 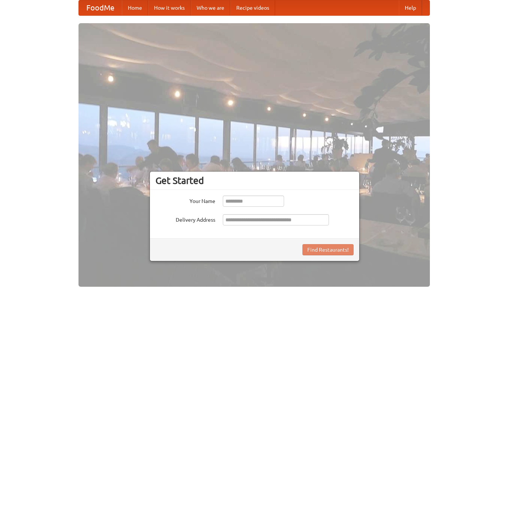 I want to click on a: Who we are, so click(x=210, y=8).